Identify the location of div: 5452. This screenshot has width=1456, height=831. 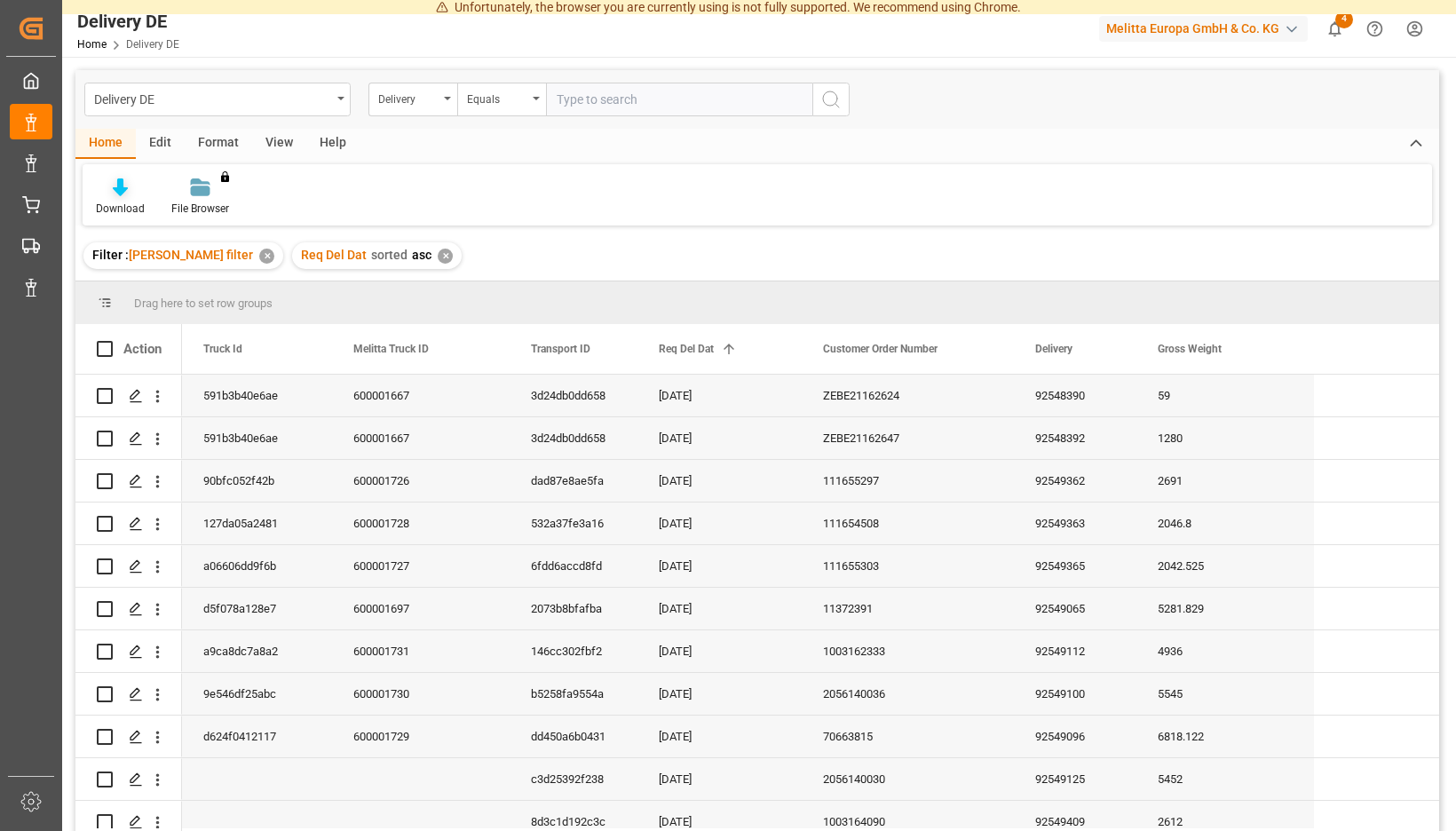
(1225, 779).